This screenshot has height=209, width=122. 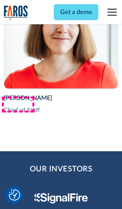 I want to click on a: Get a demo, so click(x=76, y=12).